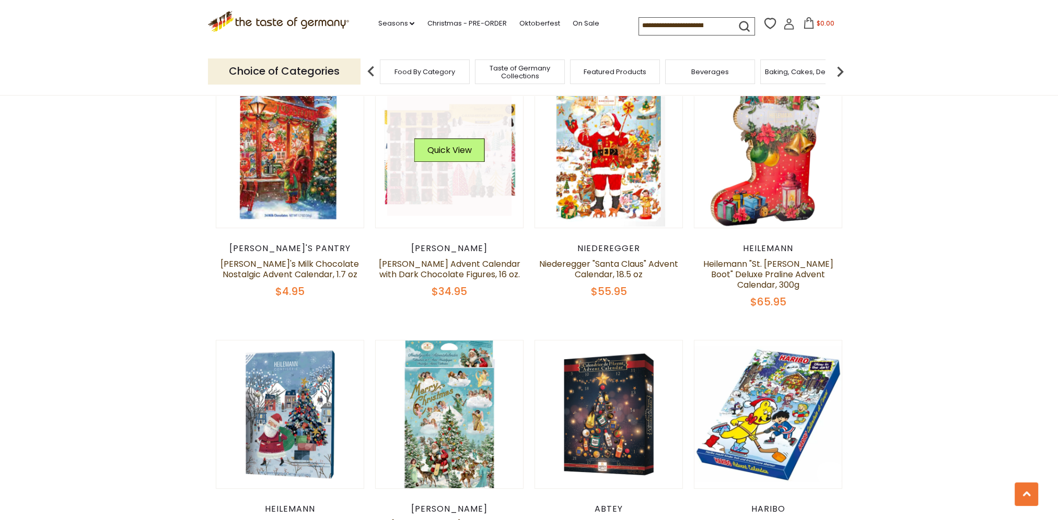 The width and height of the screenshot is (1058, 520). I want to click on a: Featured Products, so click(615, 72).